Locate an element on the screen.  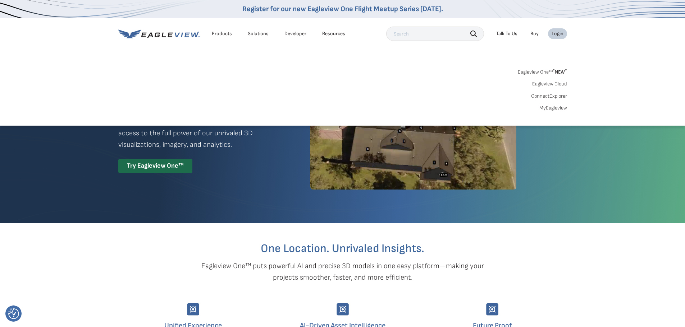
a: Buy is located at coordinates (534, 34).